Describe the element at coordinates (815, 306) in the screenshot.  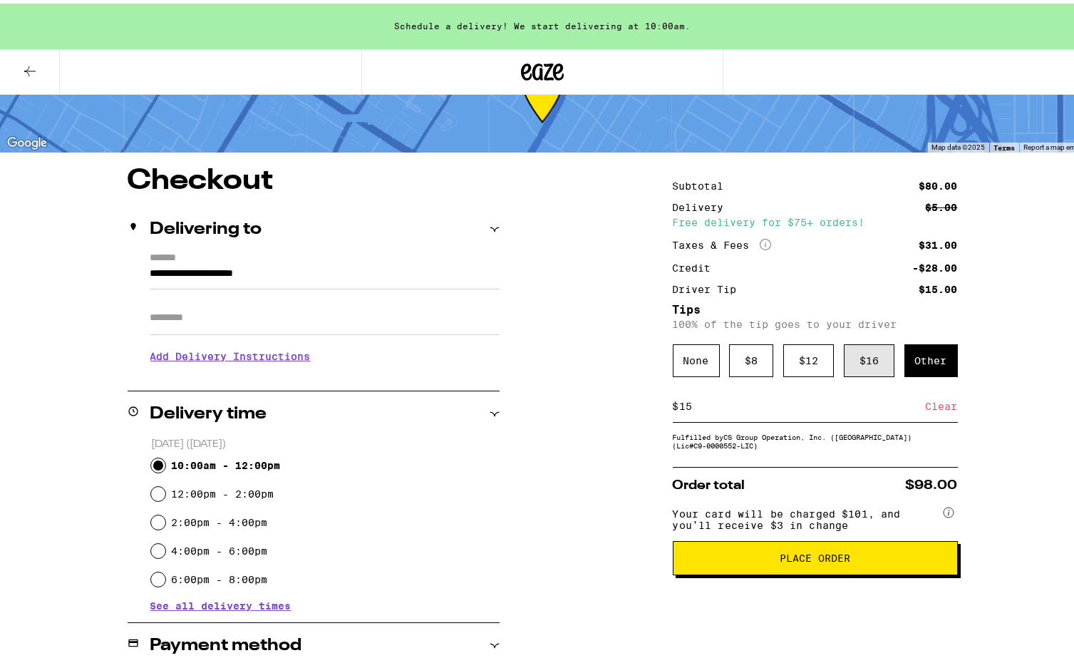
I see `h5: Tips` at that location.